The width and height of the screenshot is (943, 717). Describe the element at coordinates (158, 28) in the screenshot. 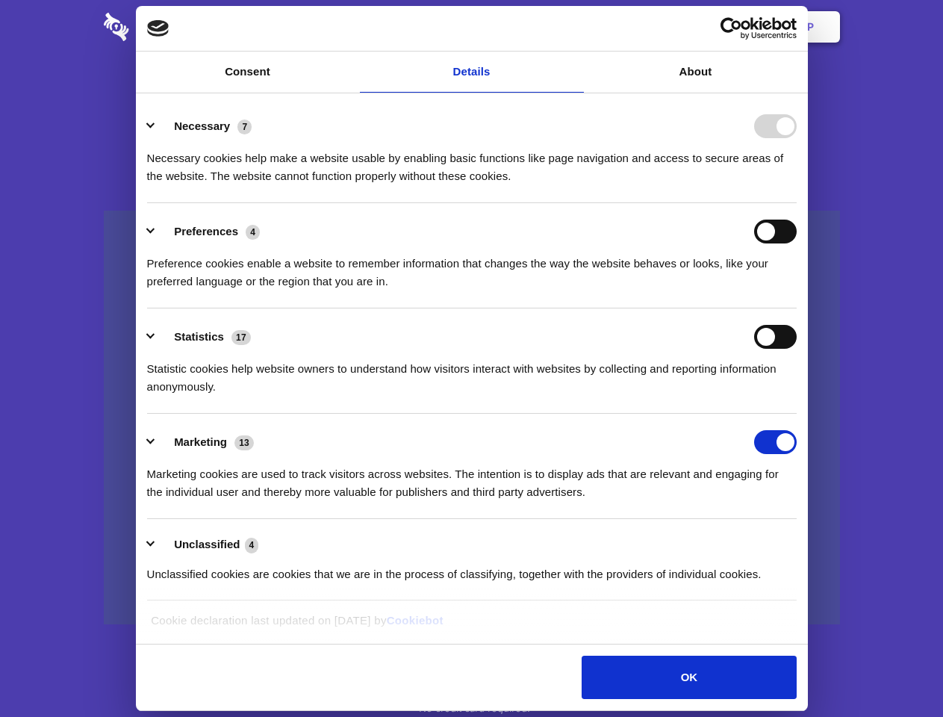

I see `img: logo` at that location.